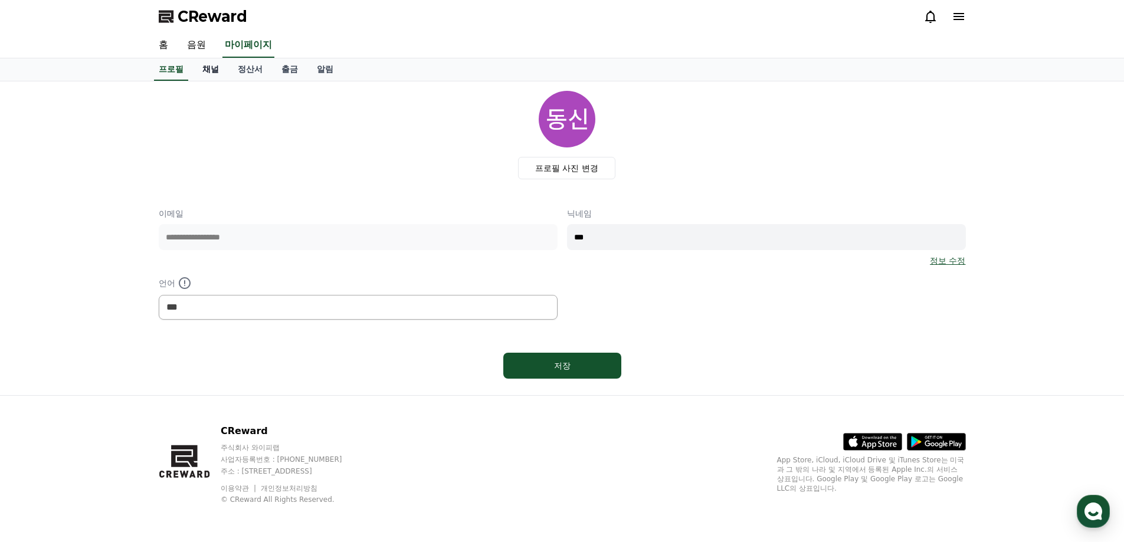 The width and height of the screenshot is (1124, 542). Describe the element at coordinates (250, 70) in the screenshot. I see `a: 정산서` at that location.